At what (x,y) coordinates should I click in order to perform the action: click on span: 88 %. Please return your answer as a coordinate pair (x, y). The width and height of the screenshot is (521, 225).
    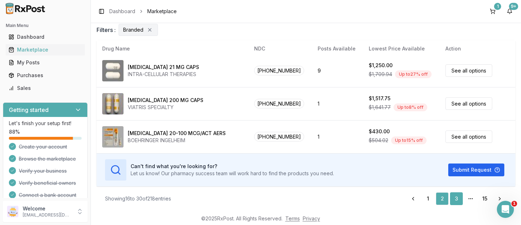
    Looking at the image, I should click on (14, 132).